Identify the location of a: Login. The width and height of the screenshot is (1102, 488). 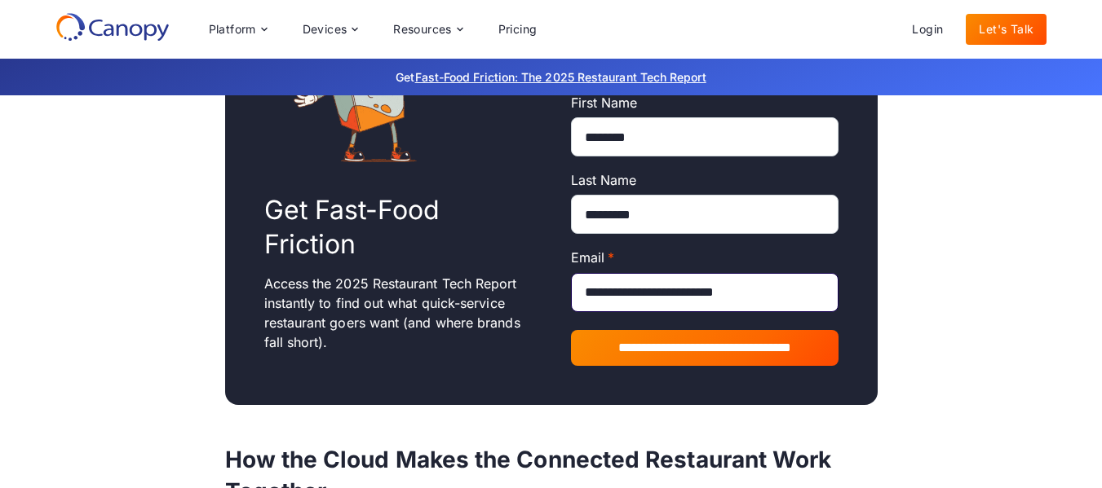
(927, 29).